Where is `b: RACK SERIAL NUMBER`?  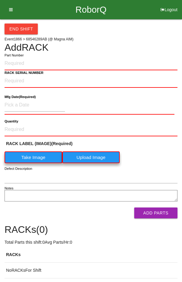
b: RACK SERIAL NUMBER is located at coordinates (24, 73).